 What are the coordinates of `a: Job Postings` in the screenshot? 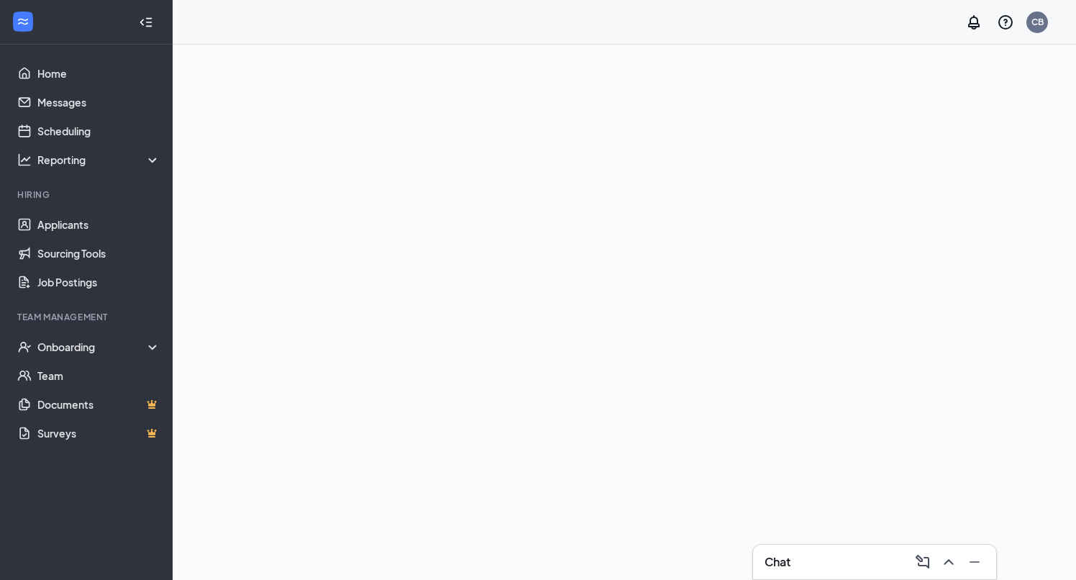 It's located at (99, 282).